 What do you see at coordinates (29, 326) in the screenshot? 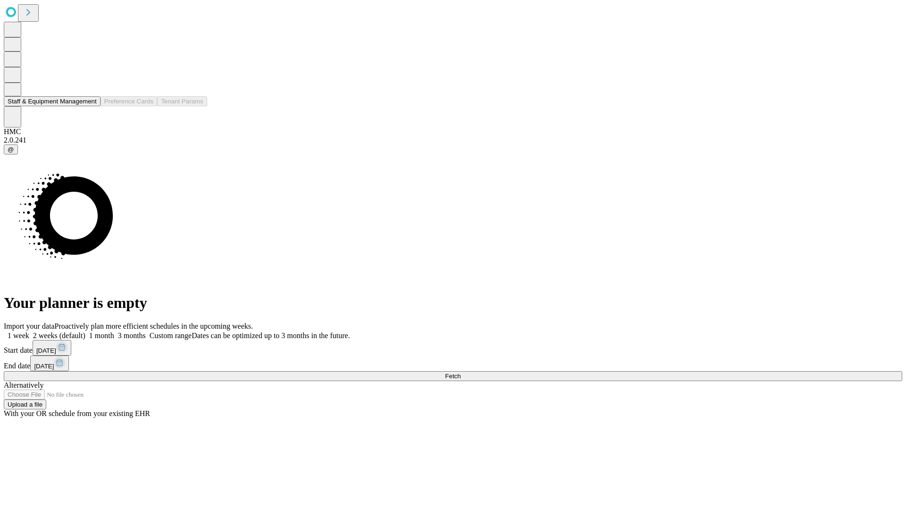
I see `span: Import your data` at bounding box center [29, 326].